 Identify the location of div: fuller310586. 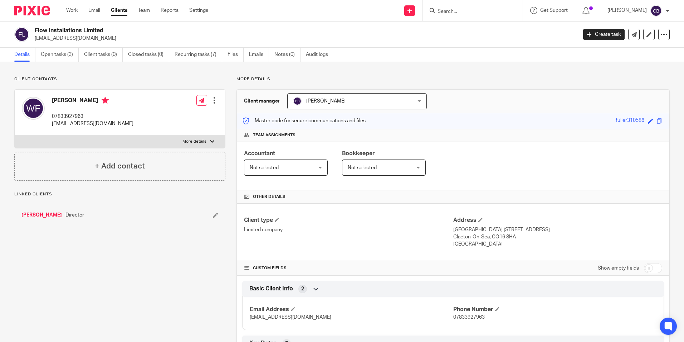
(630, 121).